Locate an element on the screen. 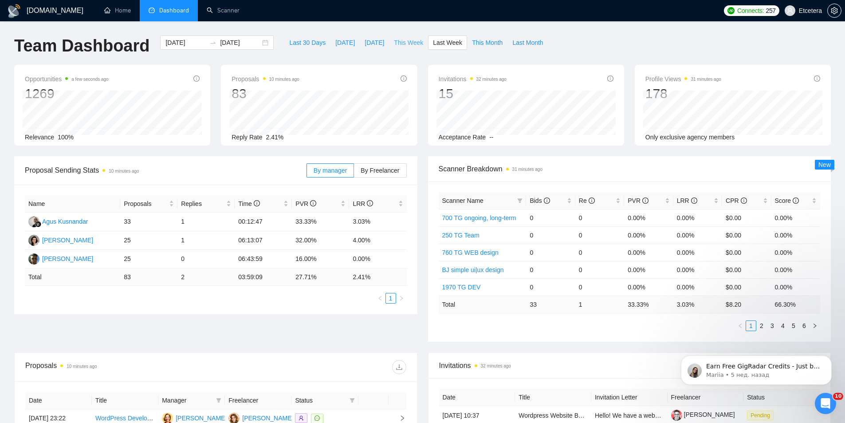  span: Proposal Sending Stats is located at coordinates (165, 170).